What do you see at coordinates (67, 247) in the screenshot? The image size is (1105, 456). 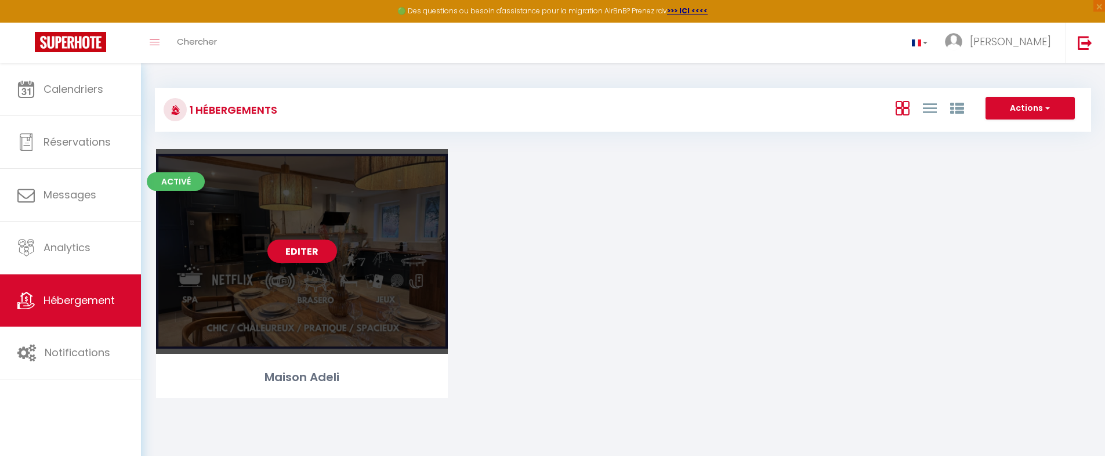 I see `span: Analytics` at bounding box center [67, 247].